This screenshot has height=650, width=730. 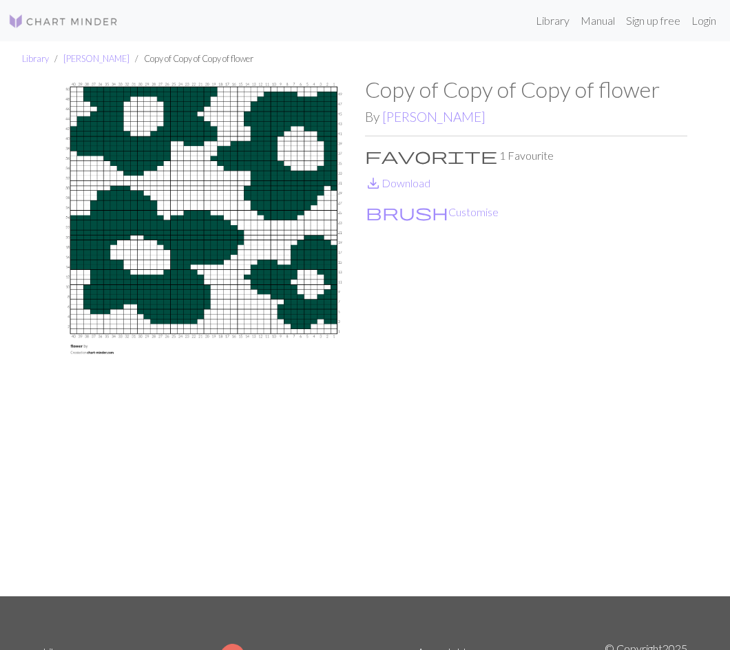 I want to click on i: Favourite, so click(x=431, y=156).